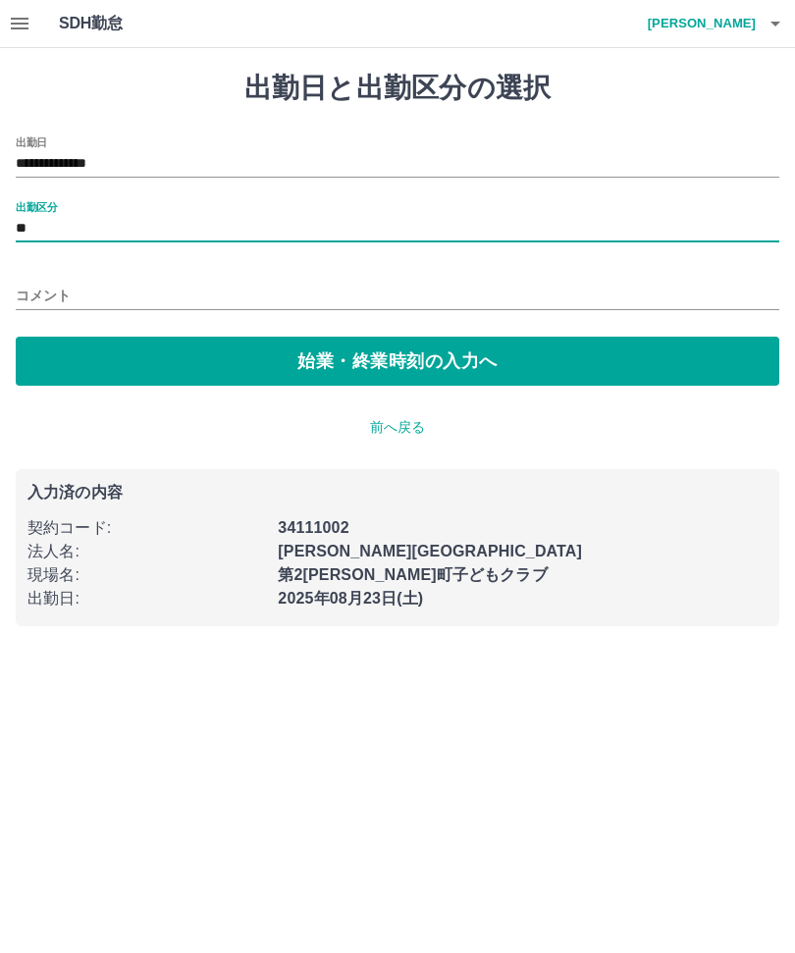 This screenshot has height=953, width=795. Describe the element at coordinates (146, 599) in the screenshot. I see `p: 出勤日 :` at that location.